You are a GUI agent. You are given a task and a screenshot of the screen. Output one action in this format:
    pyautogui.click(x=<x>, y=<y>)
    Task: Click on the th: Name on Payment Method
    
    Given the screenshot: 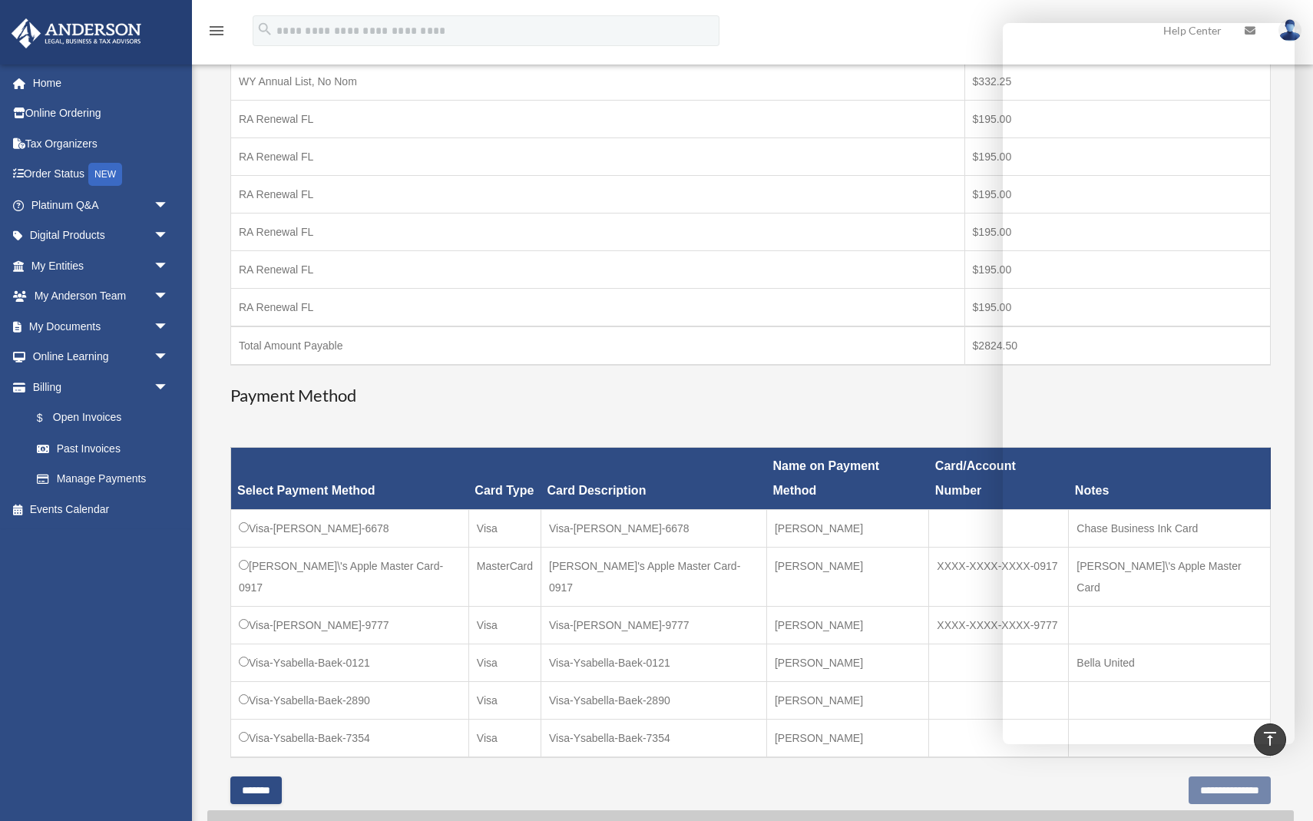 What is the action you would take?
    pyautogui.click(x=847, y=478)
    